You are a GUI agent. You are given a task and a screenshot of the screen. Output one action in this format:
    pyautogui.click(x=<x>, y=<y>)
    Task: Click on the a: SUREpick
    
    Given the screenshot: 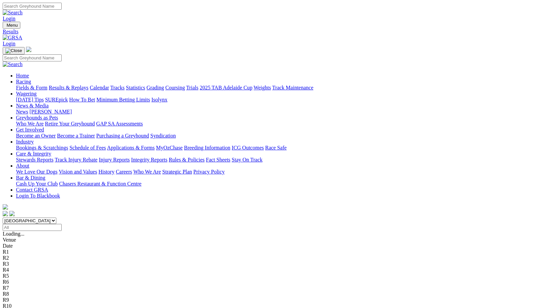 What is the action you would take?
    pyautogui.click(x=56, y=99)
    